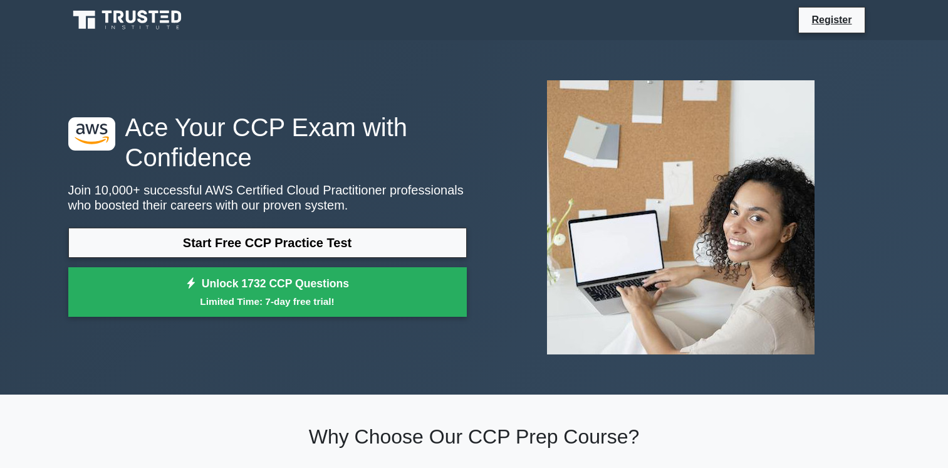  Describe the element at coordinates (268, 292) in the screenshot. I see `a: Unlock 1732 CCP QuestionsLimited Time: 7-day free trial!` at that location.